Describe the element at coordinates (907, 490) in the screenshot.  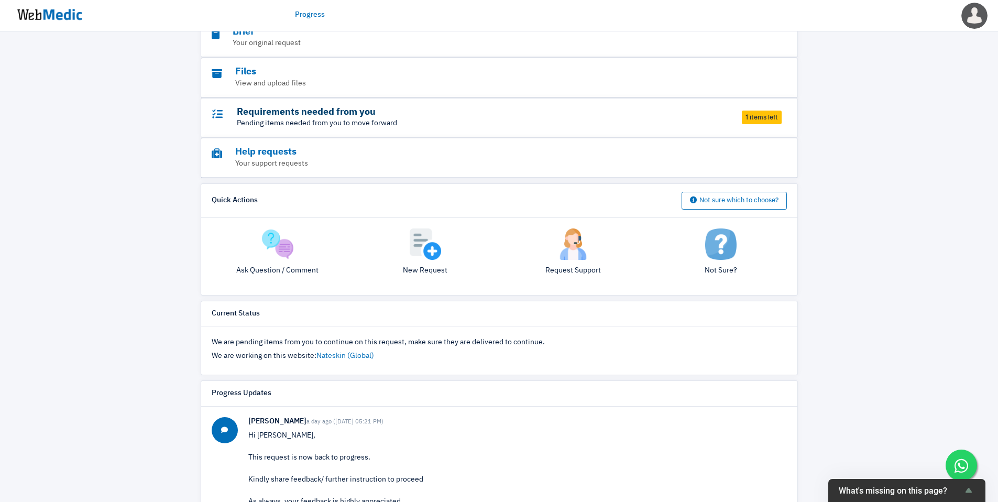
I see `button: Show survey - What's missing on this page?` at that location.